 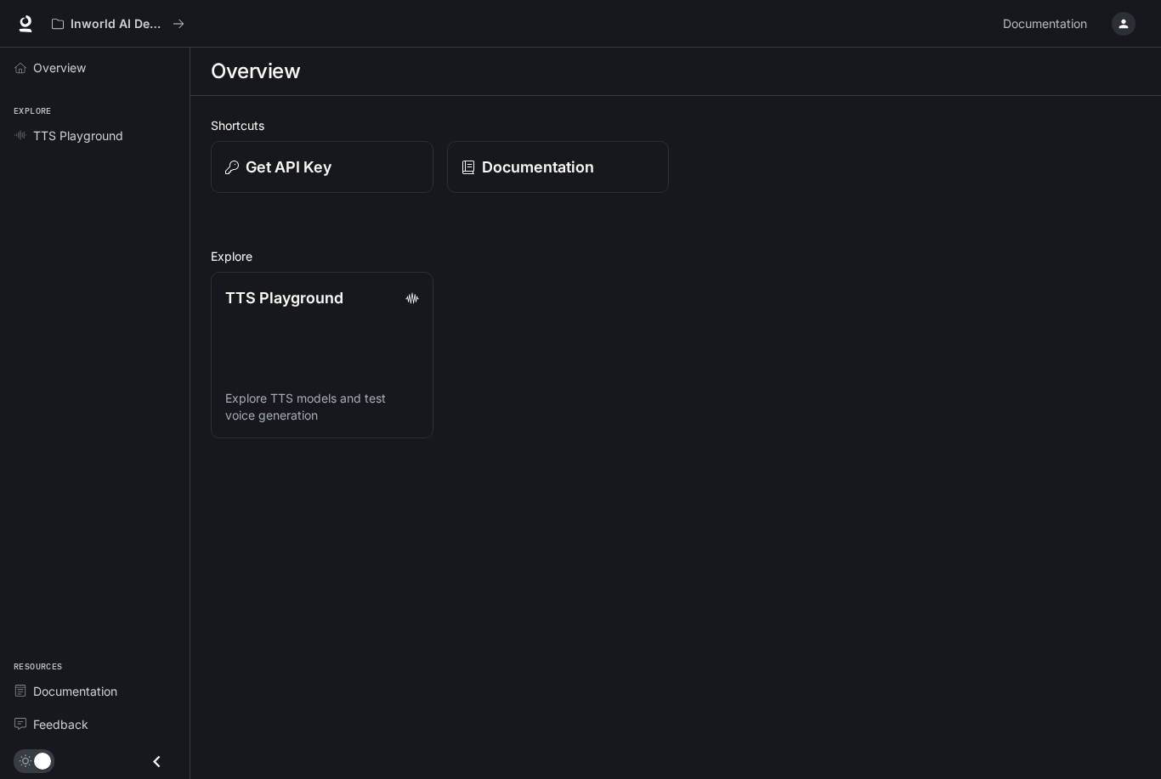 What do you see at coordinates (255, 71) in the screenshot?
I see `h1: Overview` at bounding box center [255, 71].